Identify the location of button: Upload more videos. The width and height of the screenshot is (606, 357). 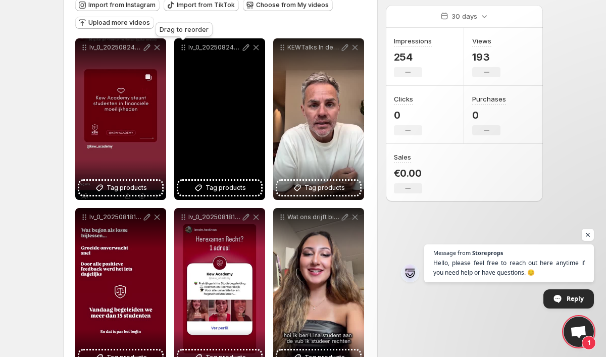
(115, 23).